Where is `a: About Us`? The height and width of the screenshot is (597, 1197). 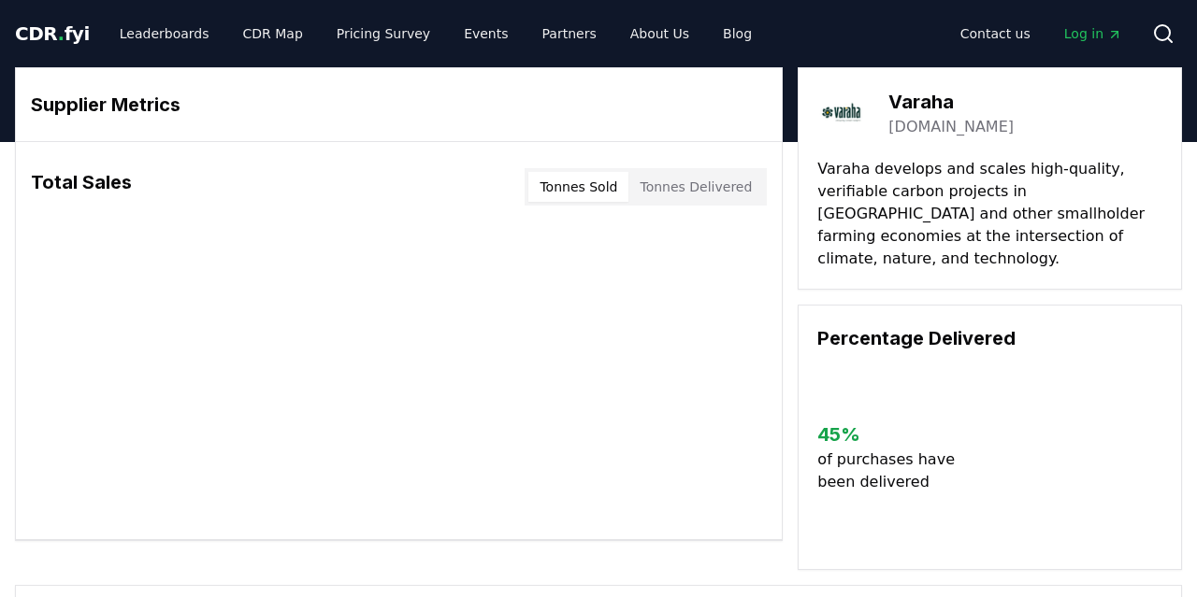 a: About Us is located at coordinates (659, 34).